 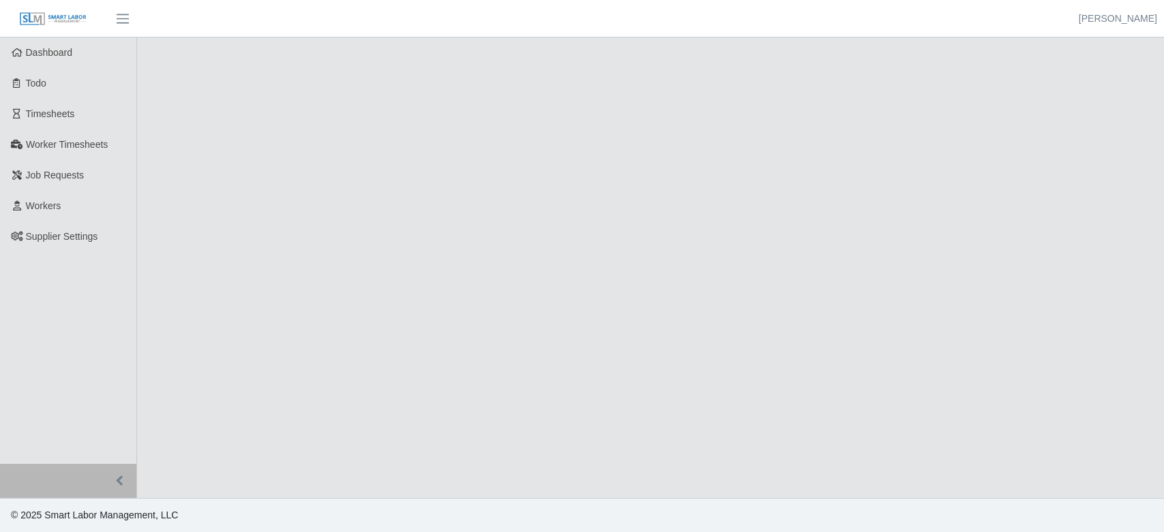 I want to click on img: SLM Logo, so click(x=53, y=19).